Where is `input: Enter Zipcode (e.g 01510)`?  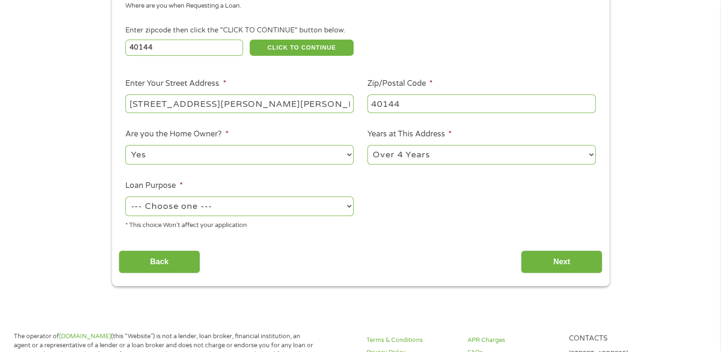
input: Enter Zipcode (e.g 01510) is located at coordinates (184, 48).